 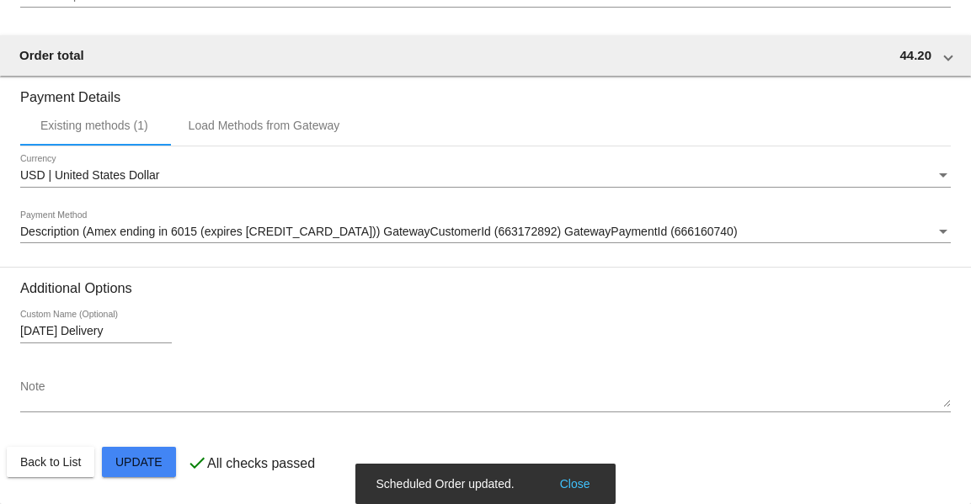 I want to click on mat-icon: check, so click(x=197, y=463).